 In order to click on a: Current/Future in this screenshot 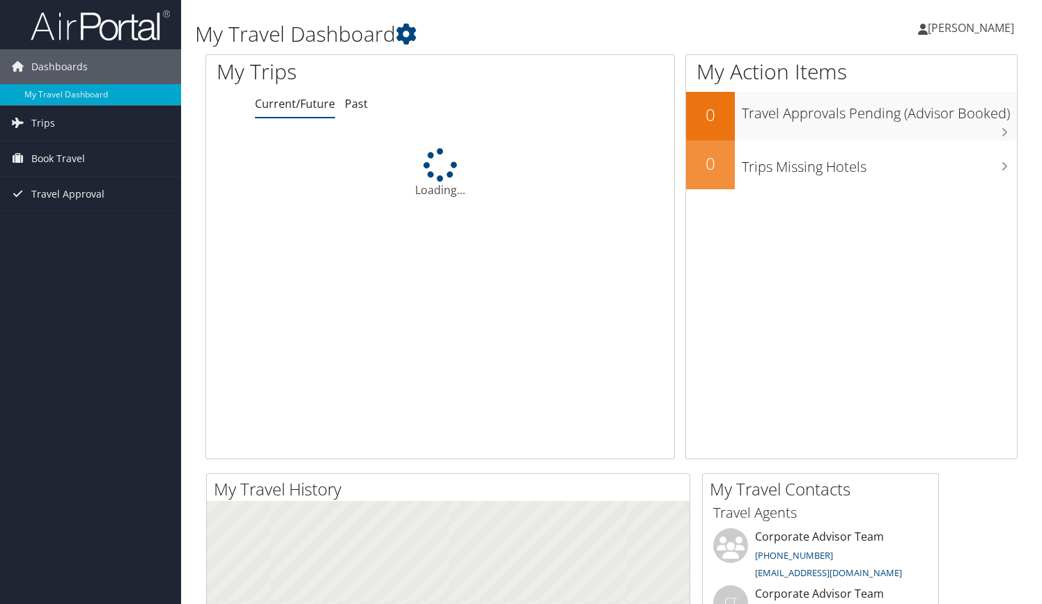, I will do `click(295, 104)`.